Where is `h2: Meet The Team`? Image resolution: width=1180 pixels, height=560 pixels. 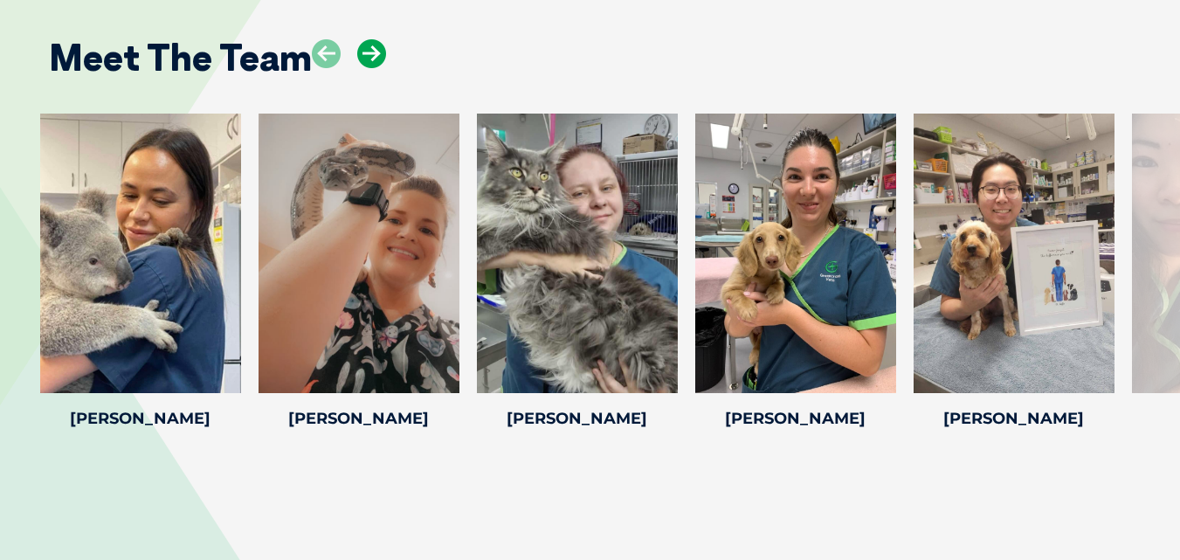
h2: Meet The Team is located at coordinates (180, 58).